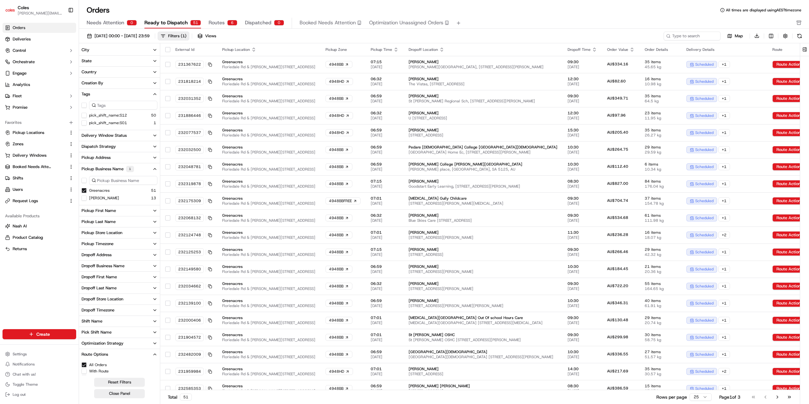  What do you see at coordinates (61, 30) in the screenshot?
I see `p: Welcome 👋` at bounding box center [61, 30].